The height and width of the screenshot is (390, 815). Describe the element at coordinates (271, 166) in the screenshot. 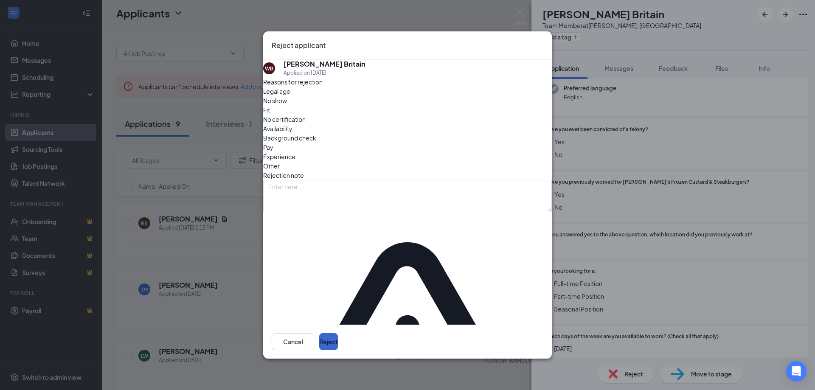

I see `span: Other` at that location.